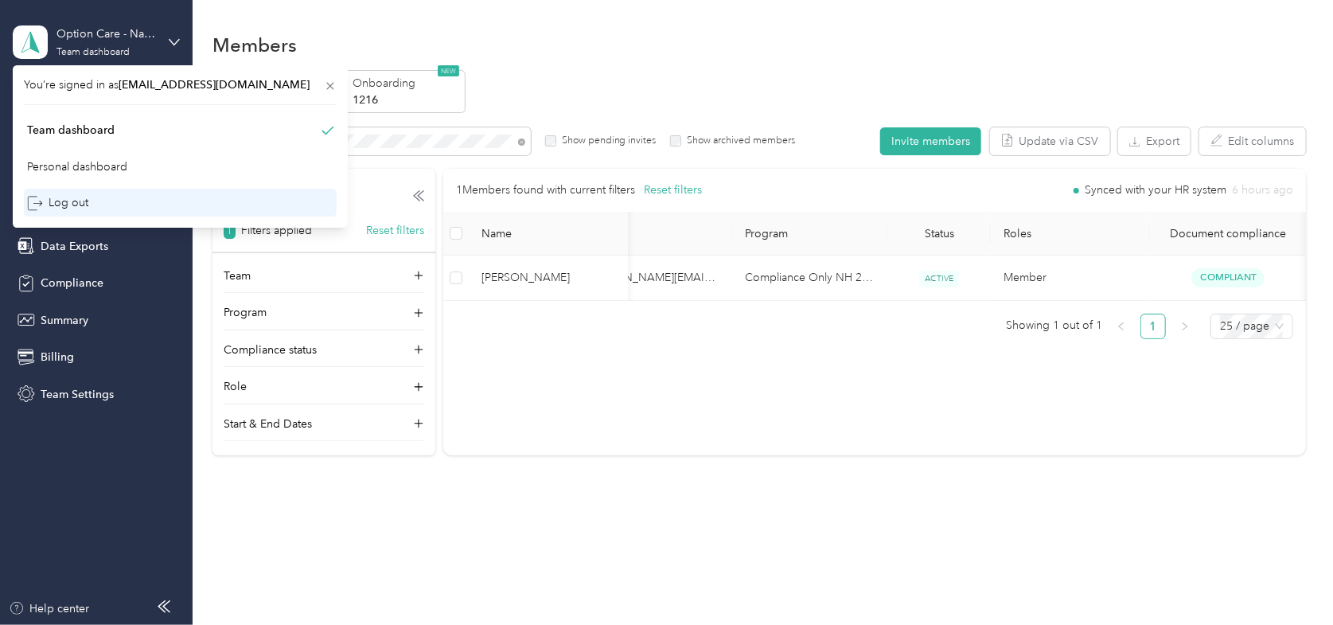 The width and height of the screenshot is (1333, 625). Describe the element at coordinates (1185, 326) in the screenshot. I see `button: right` at that location.